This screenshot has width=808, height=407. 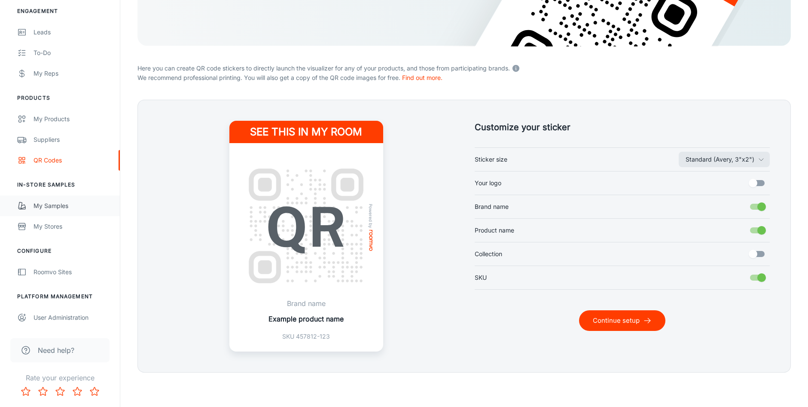 What do you see at coordinates (488, 183) in the screenshot?
I see `span: Your logo` at bounding box center [488, 183].